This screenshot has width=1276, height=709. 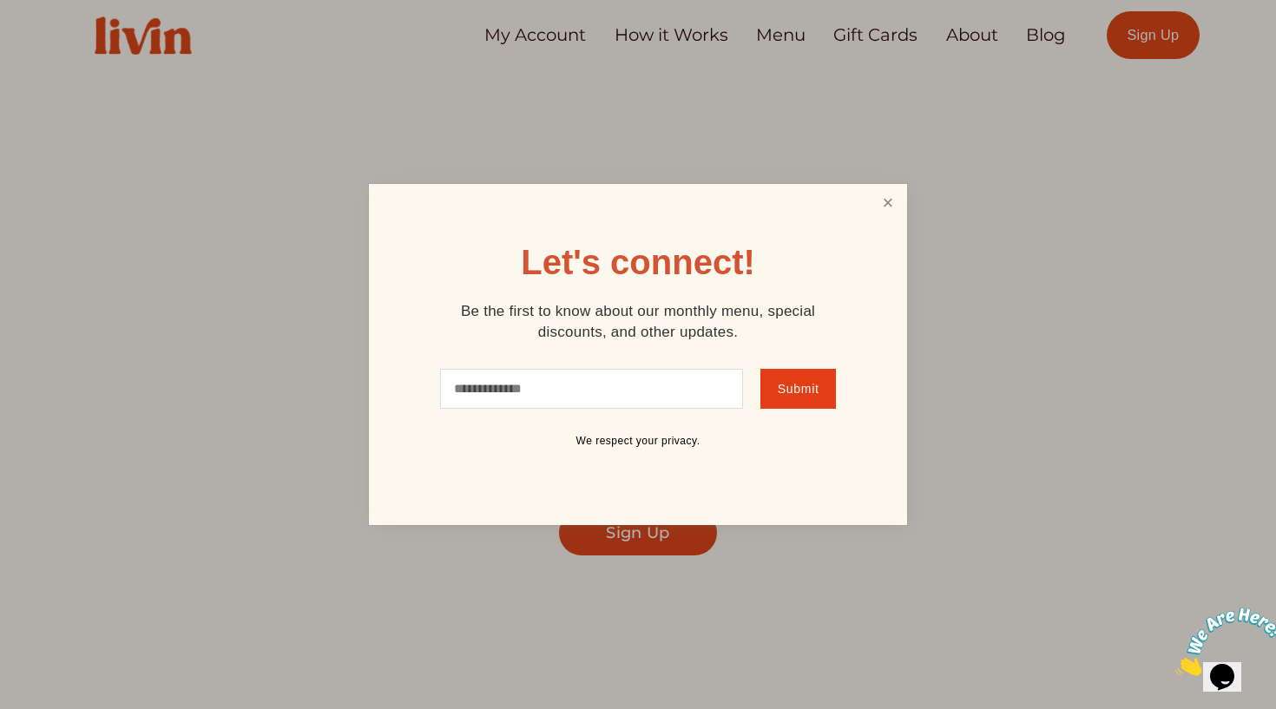 What do you see at coordinates (638, 262) in the screenshot?
I see `h1: Let's connect!` at bounding box center [638, 262].